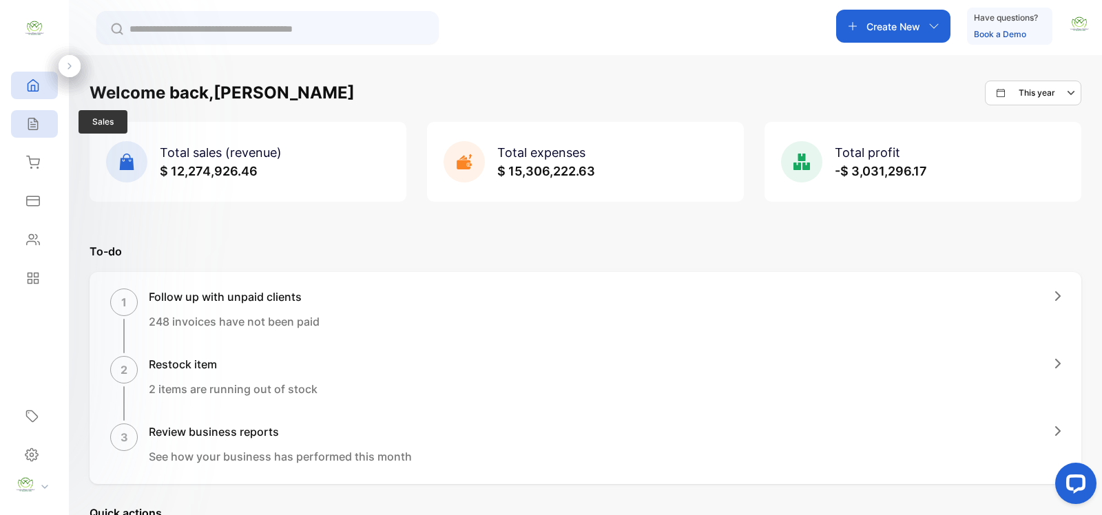 The image size is (1102, 515). I want to click on span: Total profit, so click(867, 152).